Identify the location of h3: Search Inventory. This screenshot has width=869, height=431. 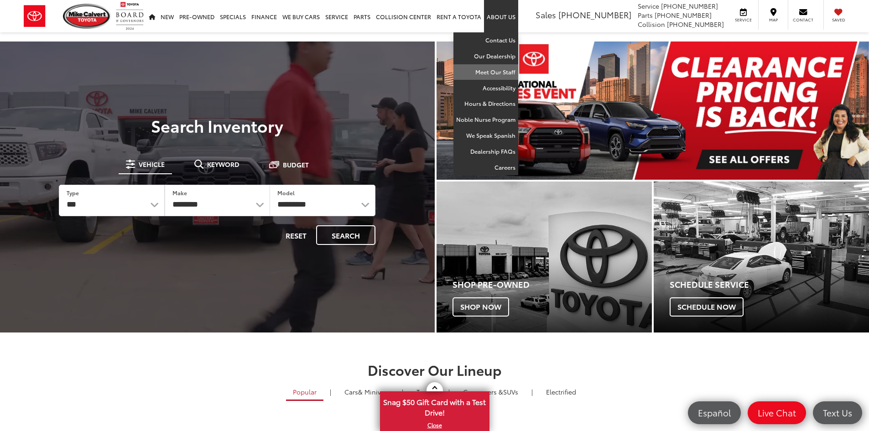
(217, 125).